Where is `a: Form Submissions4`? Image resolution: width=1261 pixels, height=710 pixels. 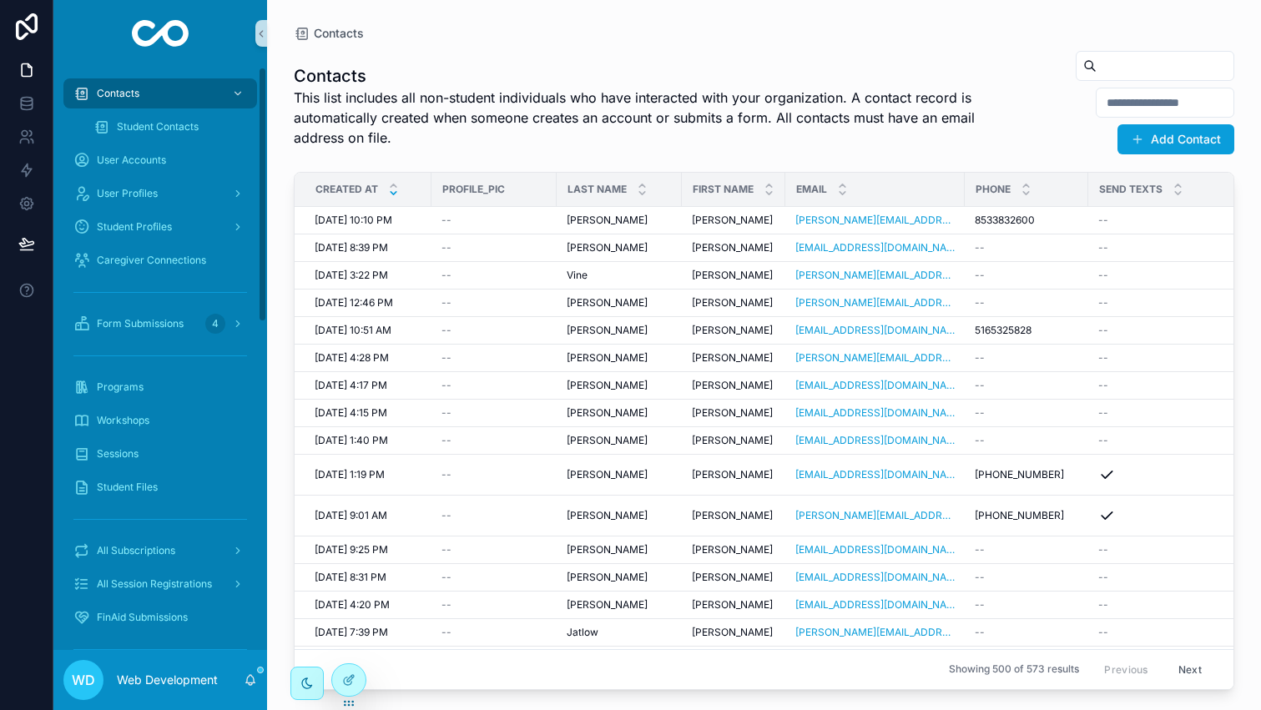
a: Form Submissions4 is located at coordinates (160, 324).